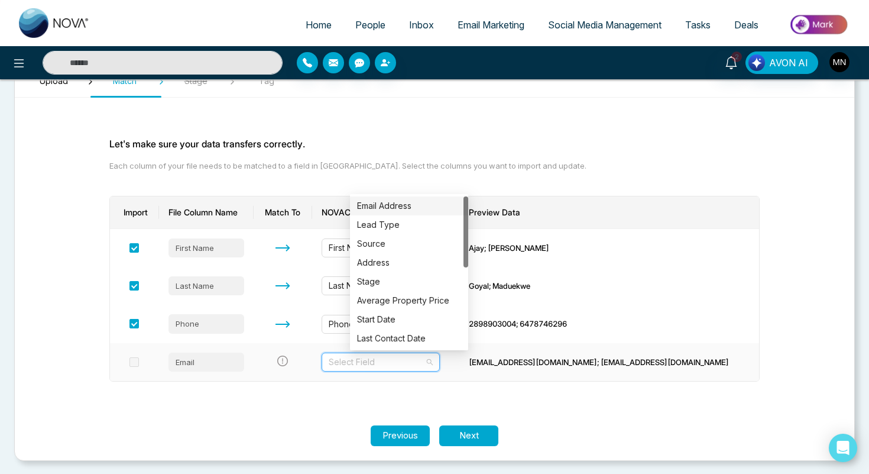  What do you see at coordinates (385, 212) in the screenshot?
I see `th: NOVACRM's Field Names` at bounding box center [385, 212].